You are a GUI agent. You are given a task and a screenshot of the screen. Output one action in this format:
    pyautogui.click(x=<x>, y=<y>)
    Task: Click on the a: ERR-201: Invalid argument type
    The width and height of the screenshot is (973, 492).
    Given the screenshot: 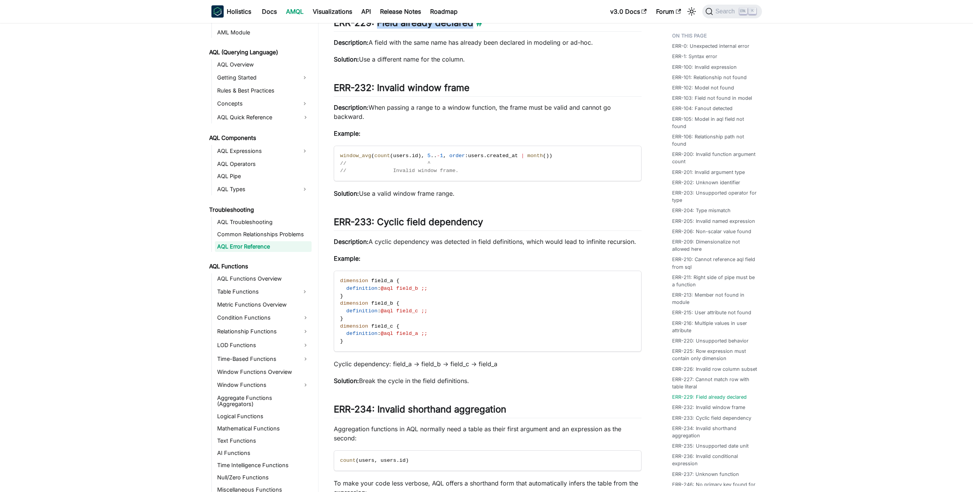 What is the action you would take?
    pyautogui.click(x=709, y=172)
    